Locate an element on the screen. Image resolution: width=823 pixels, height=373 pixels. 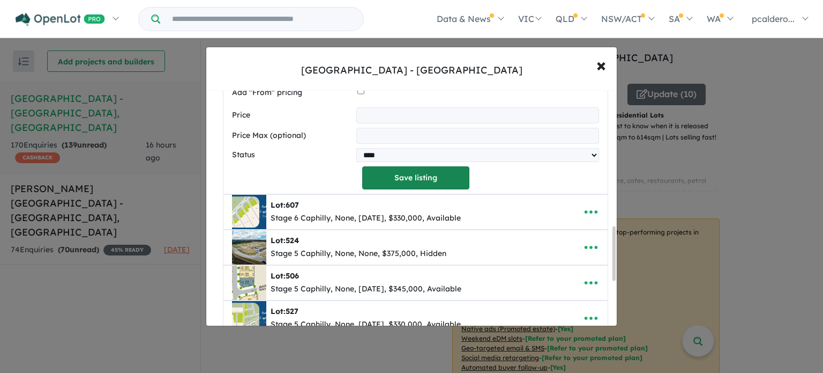
button: Save listing is located at coordinates (416, 177).